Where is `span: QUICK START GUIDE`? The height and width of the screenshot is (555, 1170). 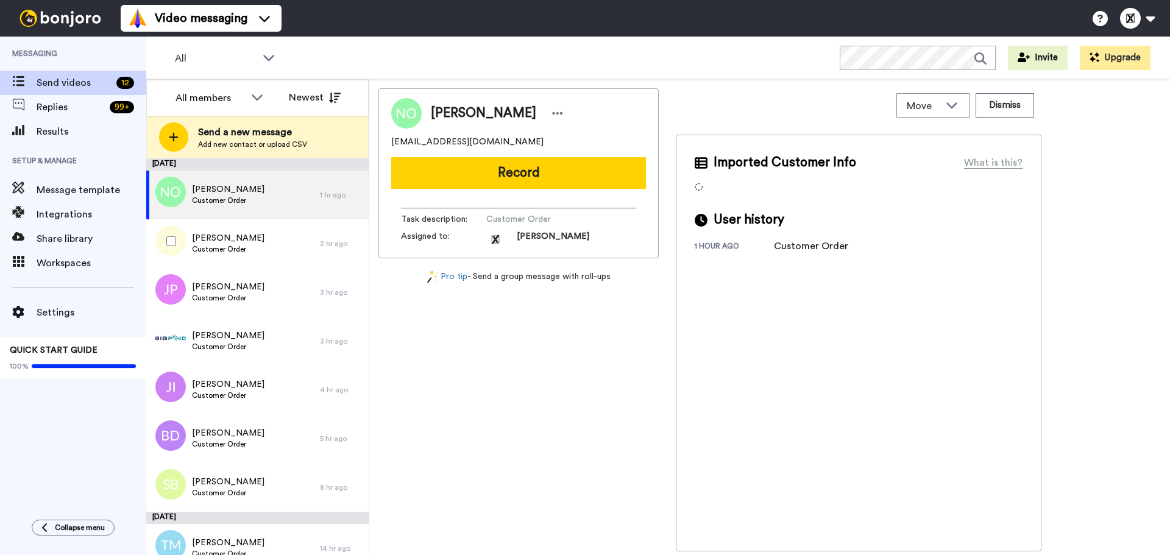
span: QUICK START GUIDE is located at coordinates (54, 350).